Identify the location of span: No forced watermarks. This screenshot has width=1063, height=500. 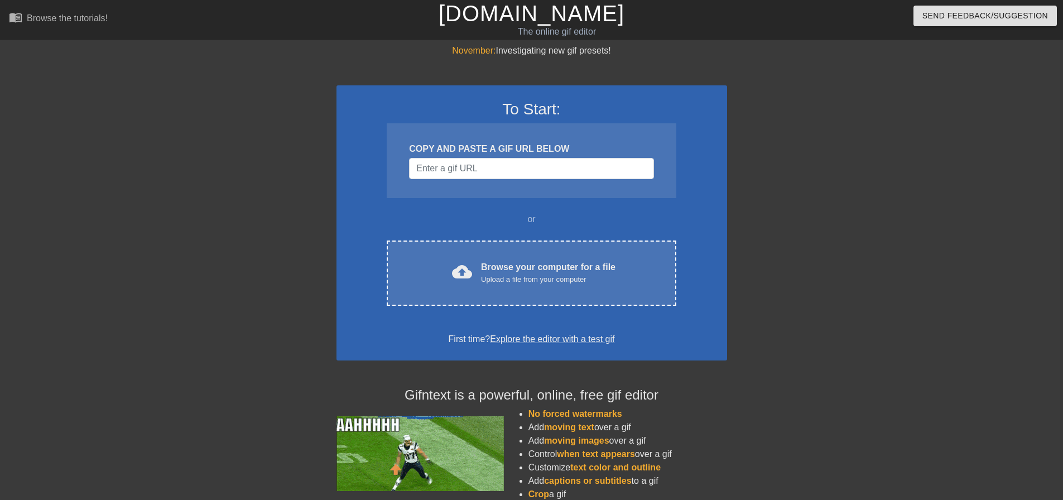
(575, 413).